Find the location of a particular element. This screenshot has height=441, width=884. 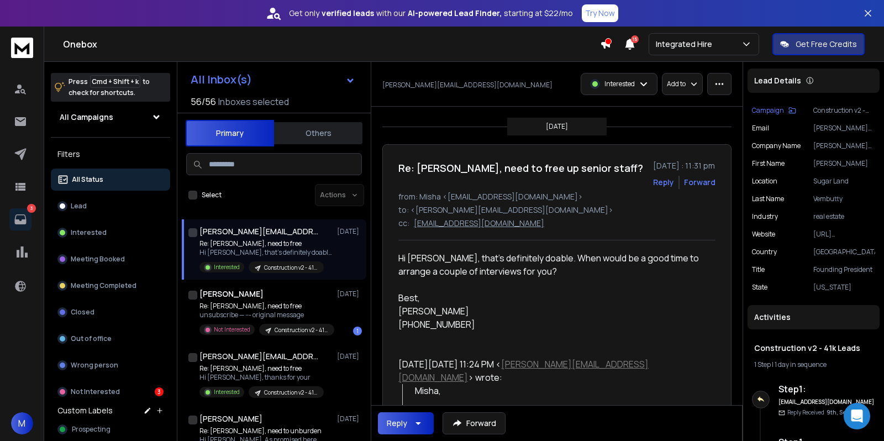

h3: Filters is located at coordinates (110, 154).